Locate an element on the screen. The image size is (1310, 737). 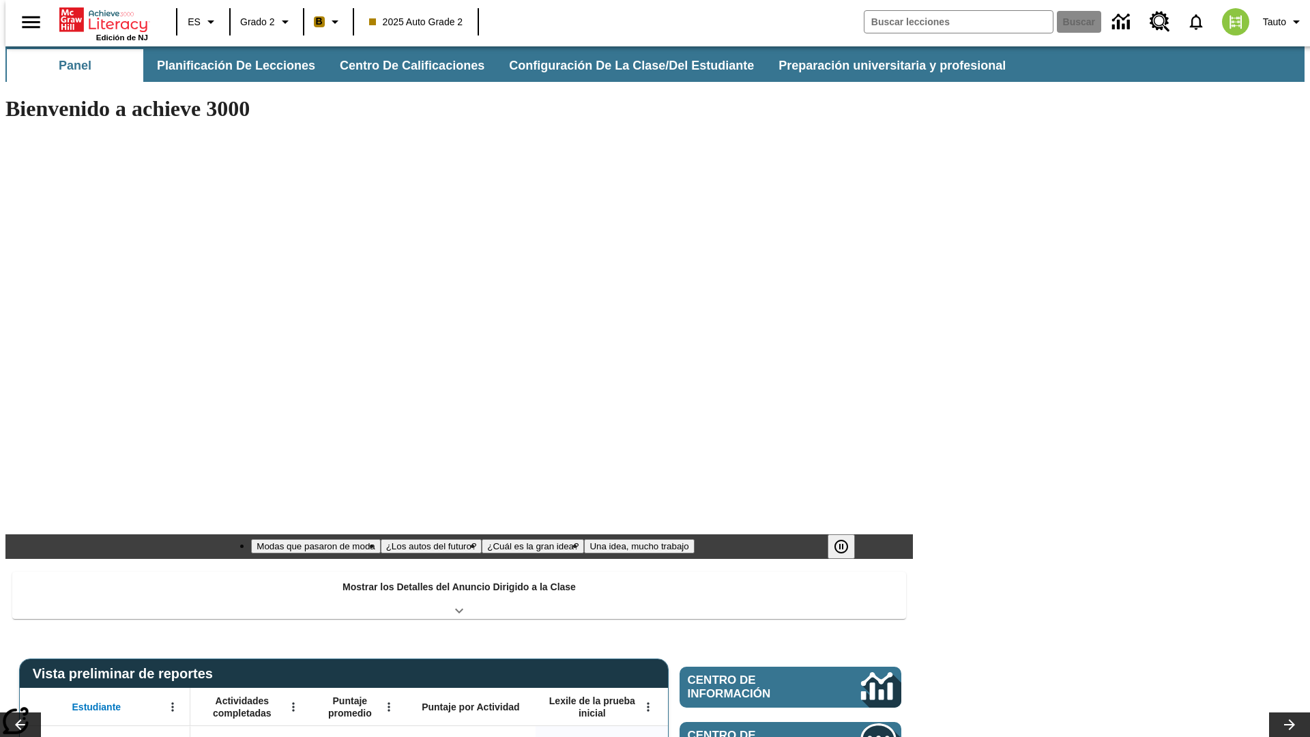
button: Grado: Grado 2, Elige un grado is located at coordinates (267, 22).